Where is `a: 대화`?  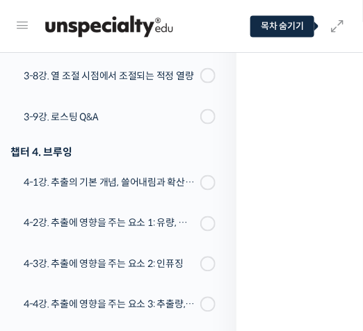
a: 대화 is located at coordinates (136, 233).